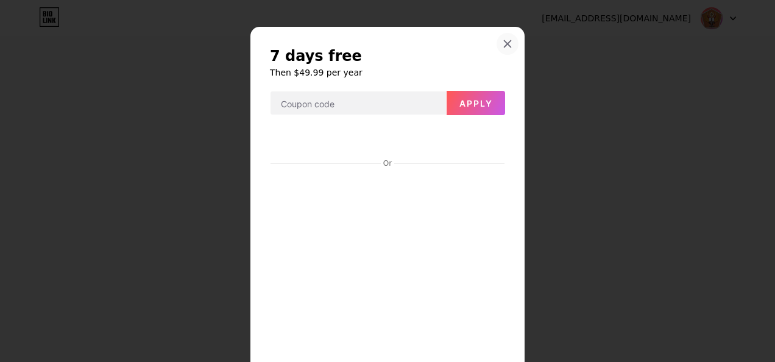 Image resolution: width=775 pixels, height=362 pixels. What do you see at coordinates (388, 163) in the screenshot?
I see `div: Or` at bounding box center [388, 163].